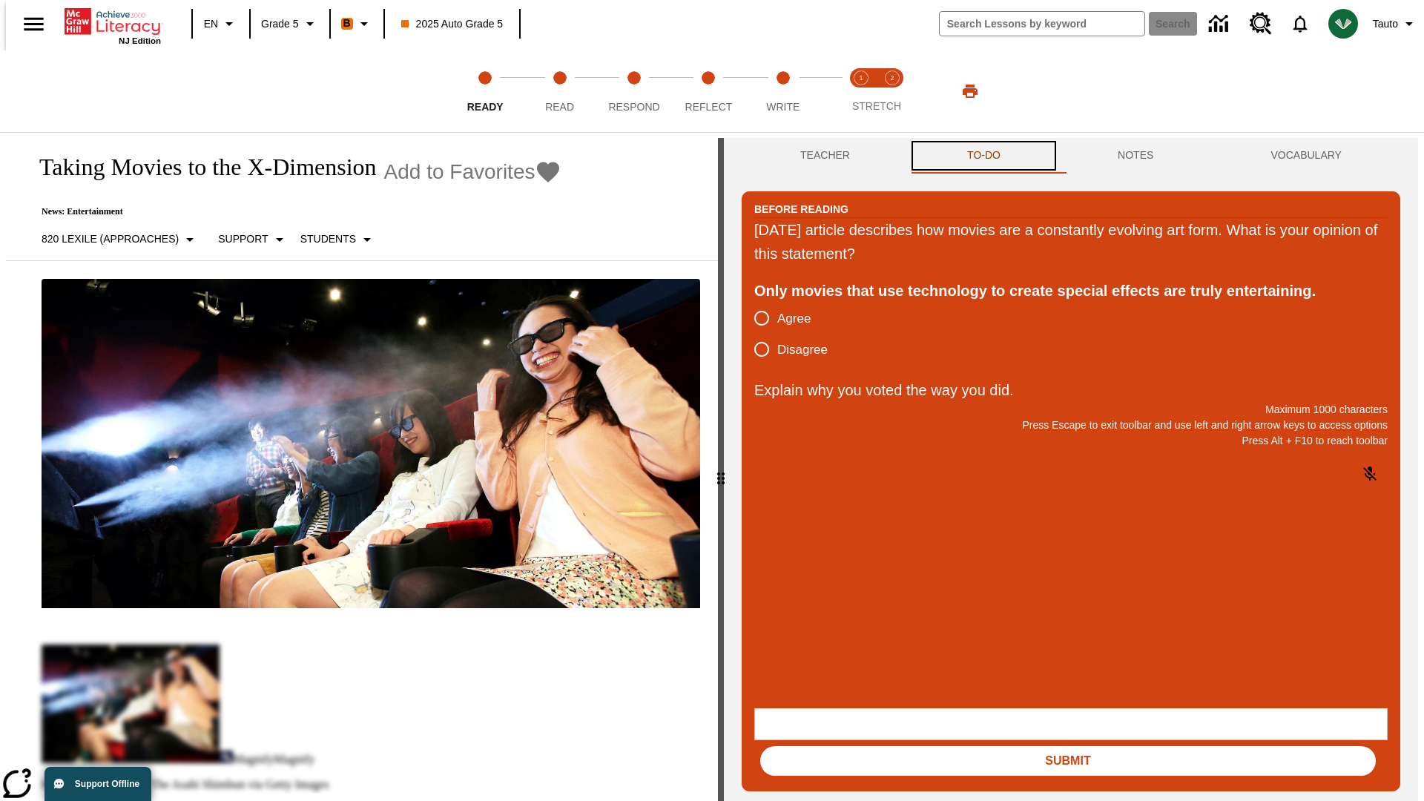  What do you see at coordinates (347, 23) in the screenshot?
I see `span: B` at bounding box center [347, 23].